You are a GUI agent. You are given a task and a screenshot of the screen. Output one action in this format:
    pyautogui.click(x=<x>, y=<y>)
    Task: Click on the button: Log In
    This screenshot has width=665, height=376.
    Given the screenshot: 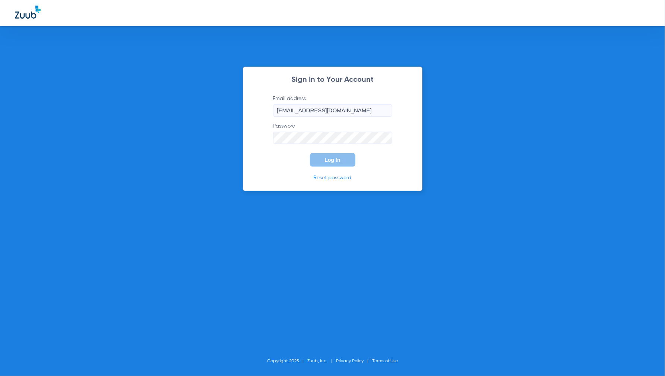 What is the action you would take?
    pyautogui.click(x=333, y=160)
    